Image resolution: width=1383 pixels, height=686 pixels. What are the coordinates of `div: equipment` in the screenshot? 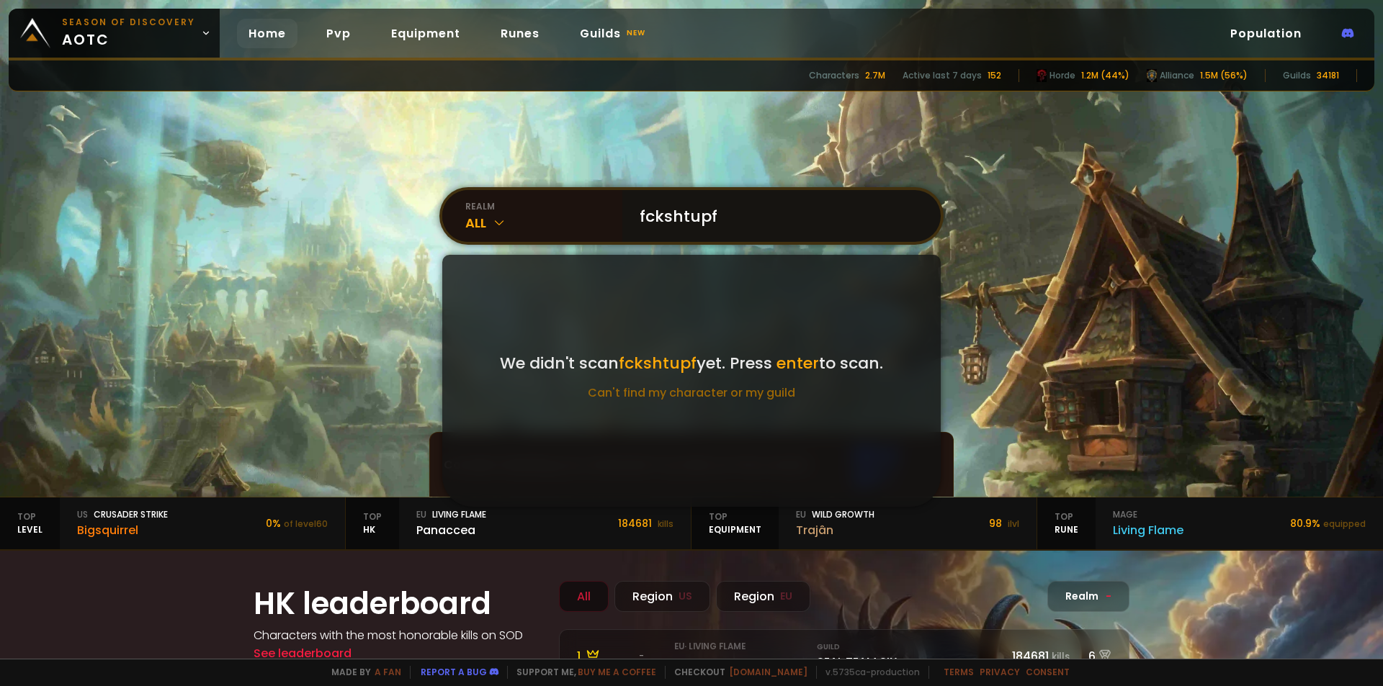 It's located at (735, 524).